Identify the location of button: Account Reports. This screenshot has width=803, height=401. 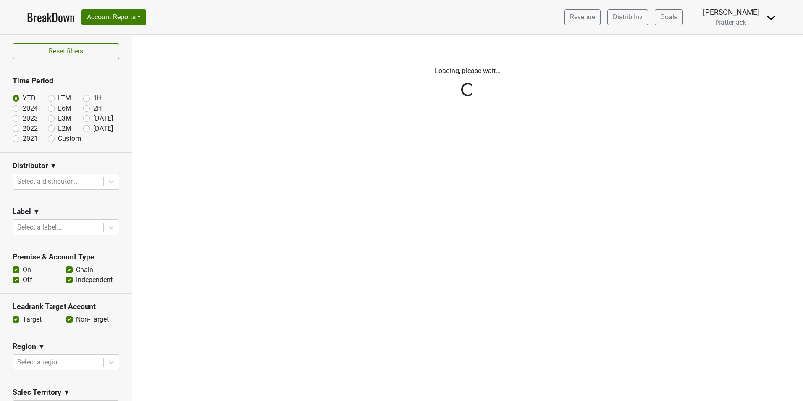
(114, 17).